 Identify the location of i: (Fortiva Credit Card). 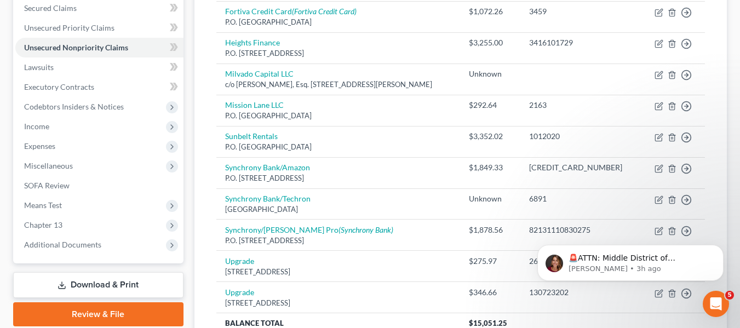
(324, 11).